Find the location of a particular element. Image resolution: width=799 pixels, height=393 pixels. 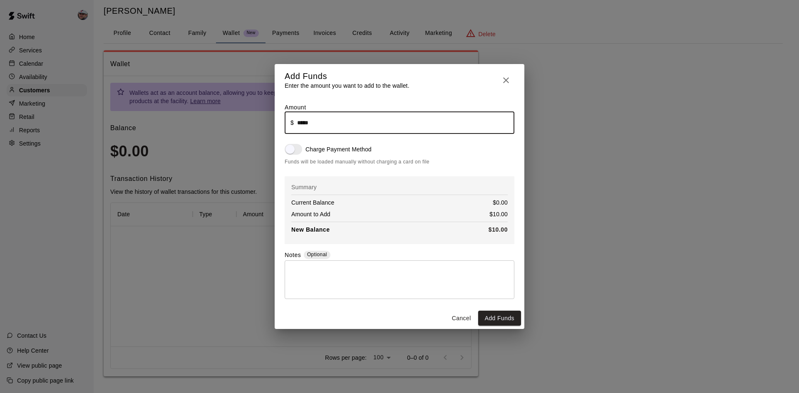

p: Enter the amount you want to add to the wallet. is located at coordinates (347, 86).